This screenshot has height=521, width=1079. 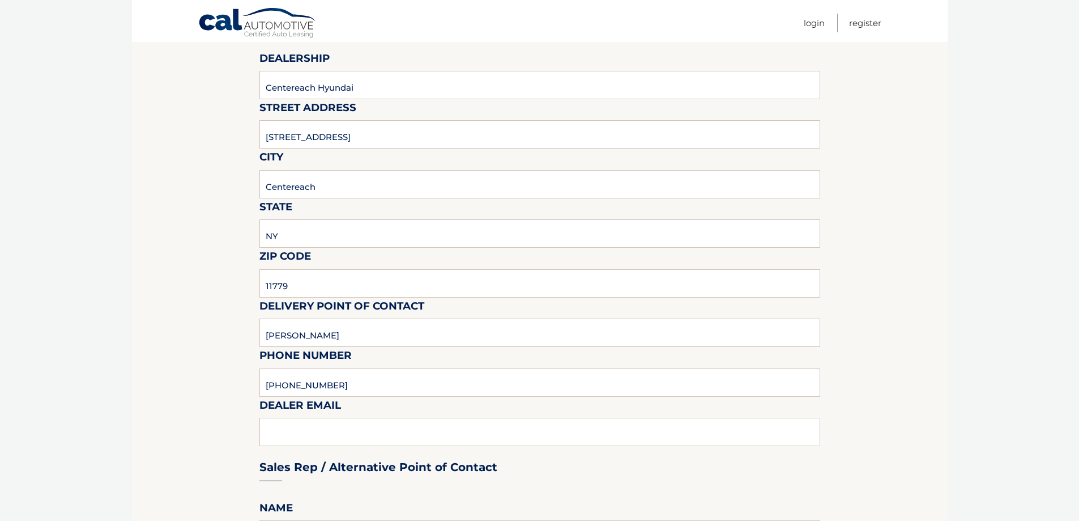 I want to click on label: State, so click(x=276, y=208).